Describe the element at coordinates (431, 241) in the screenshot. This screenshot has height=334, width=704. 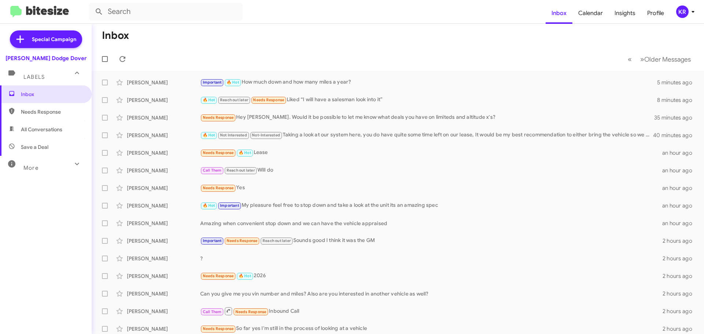
I see `div: Sounds good I think it was the GM` at that location.